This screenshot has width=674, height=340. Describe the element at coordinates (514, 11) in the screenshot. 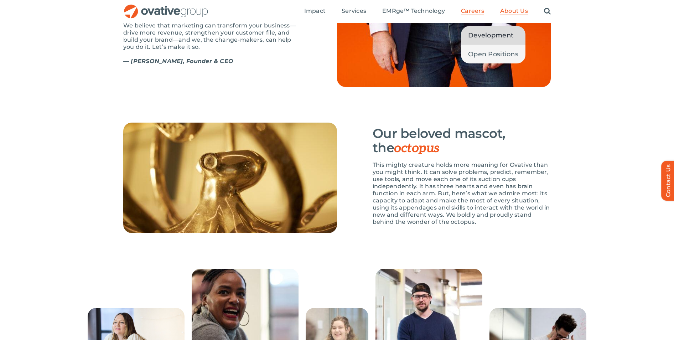

I see `span: About Us` at that location.